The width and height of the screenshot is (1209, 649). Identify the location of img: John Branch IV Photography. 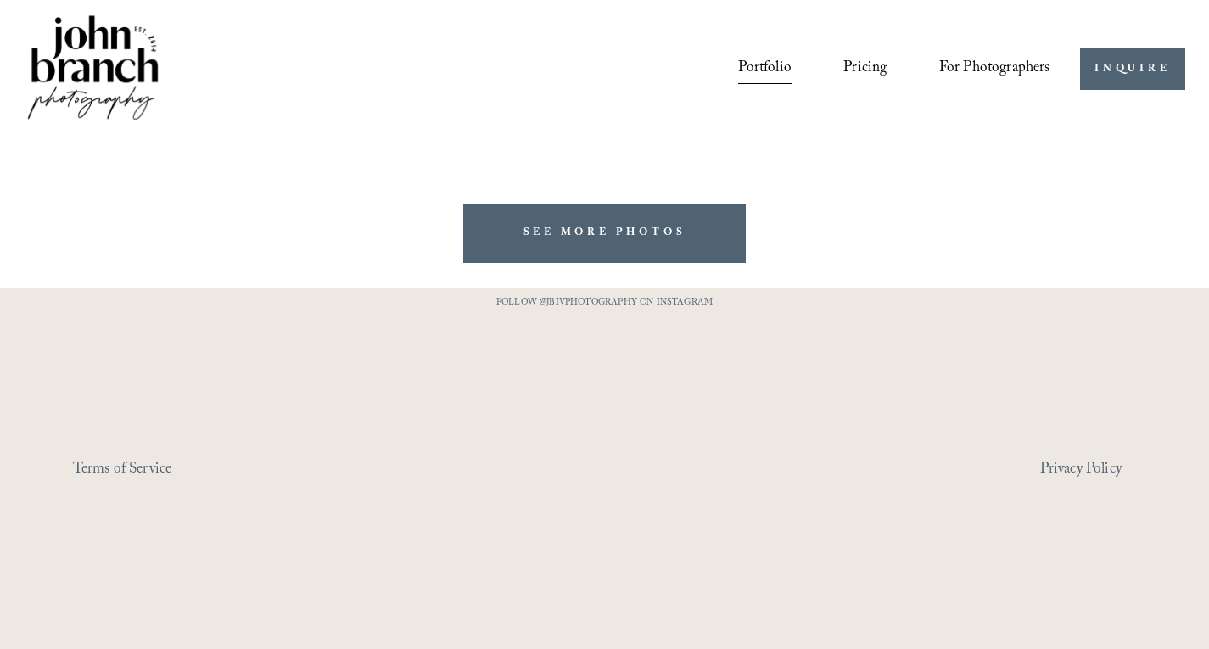
(93, 69).